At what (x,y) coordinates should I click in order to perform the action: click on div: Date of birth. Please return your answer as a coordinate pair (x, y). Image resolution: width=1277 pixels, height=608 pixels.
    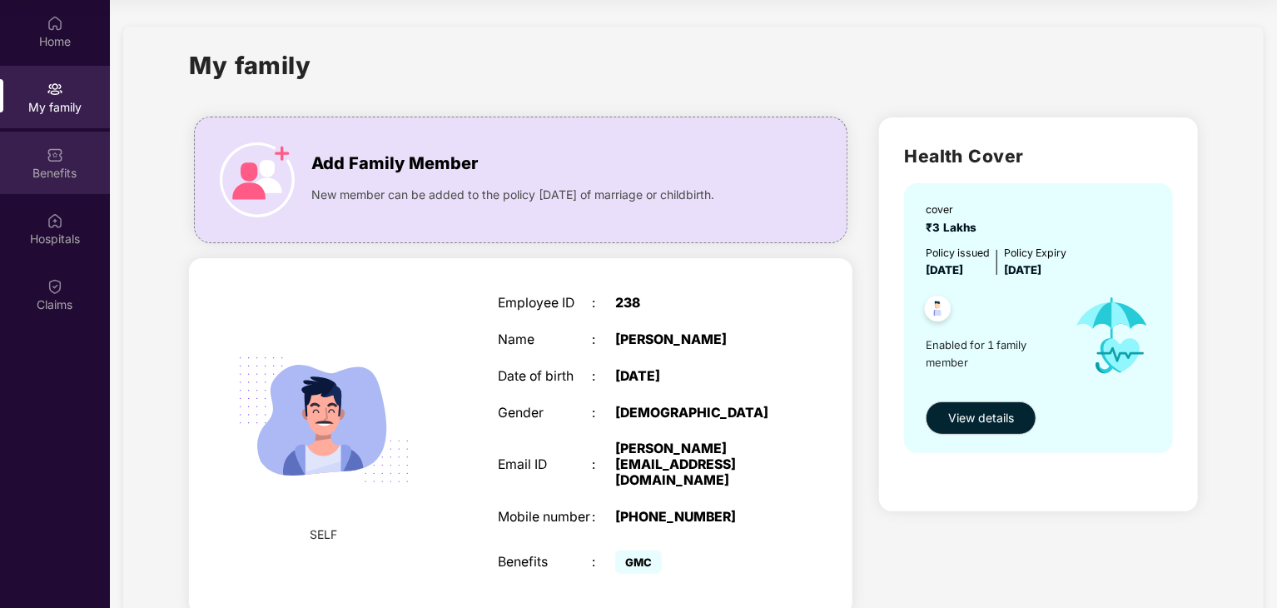
    Looking at the image, I should click on (545, 376).